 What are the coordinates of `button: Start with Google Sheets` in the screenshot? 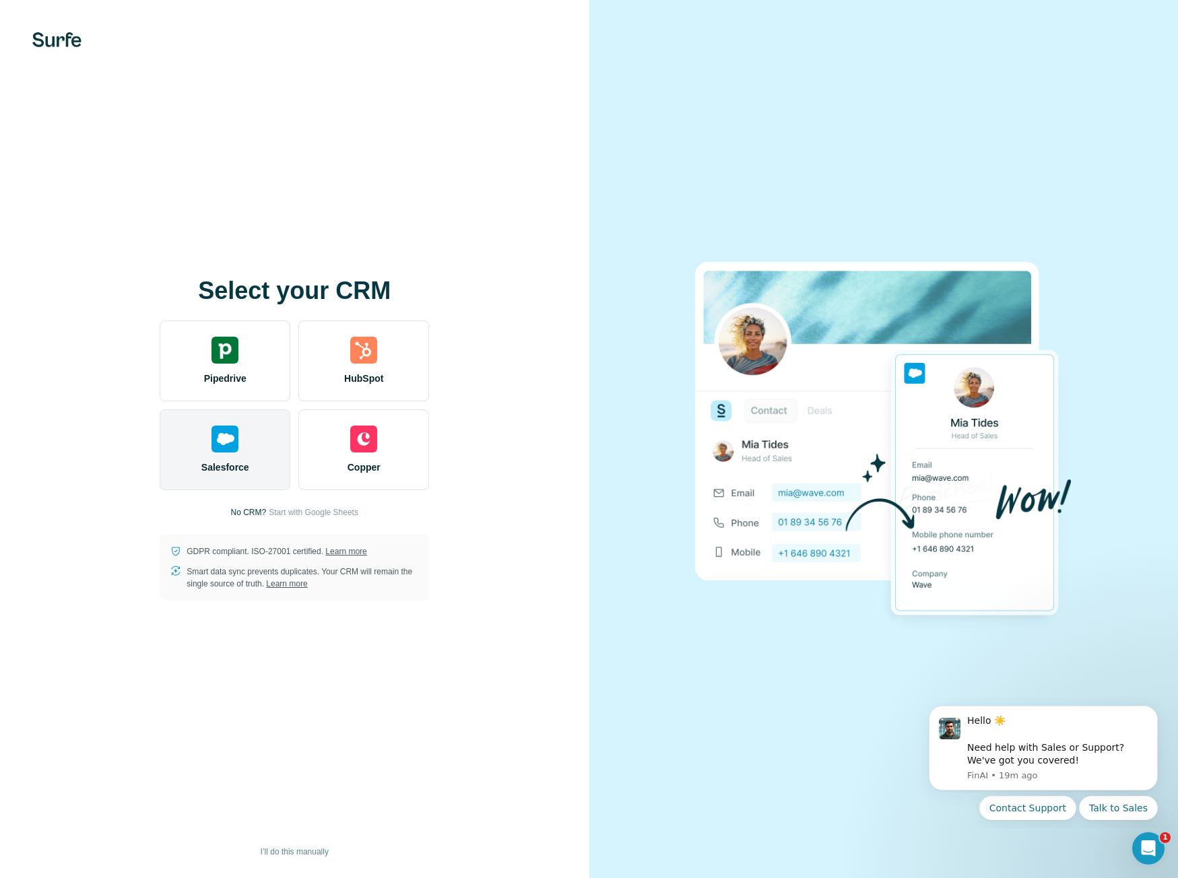 It's located at (313, 512).